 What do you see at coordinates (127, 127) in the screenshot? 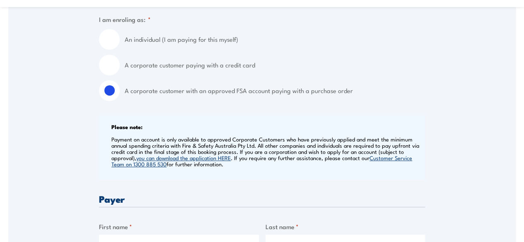
I see `b: Please note:` at bounding box center [127, 127].